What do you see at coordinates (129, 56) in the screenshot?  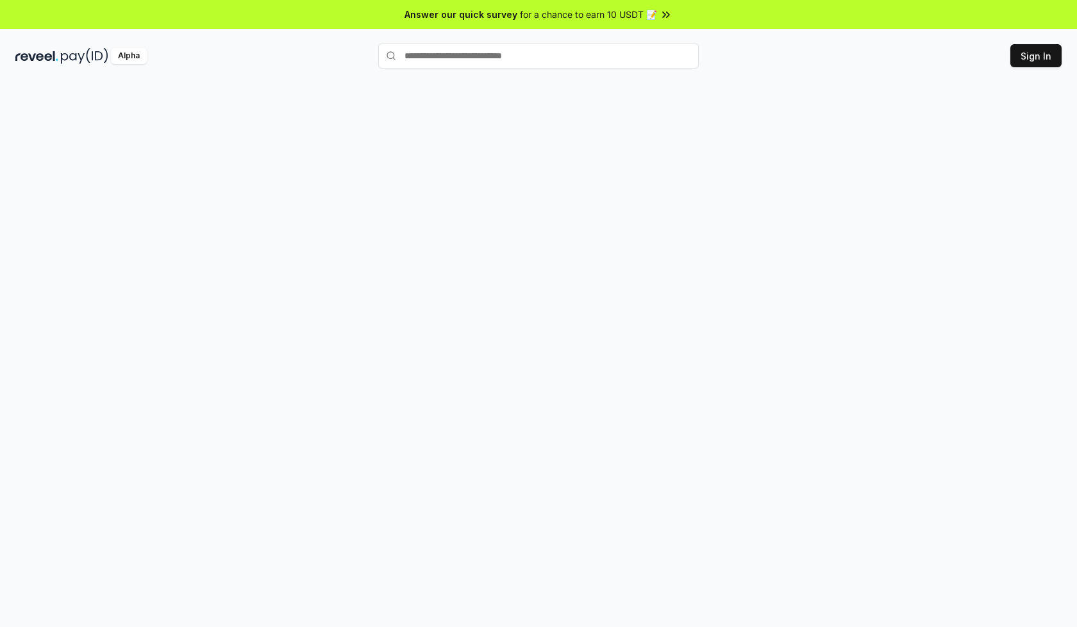 I see `div: Alpha` at bounding box center [129, 56].